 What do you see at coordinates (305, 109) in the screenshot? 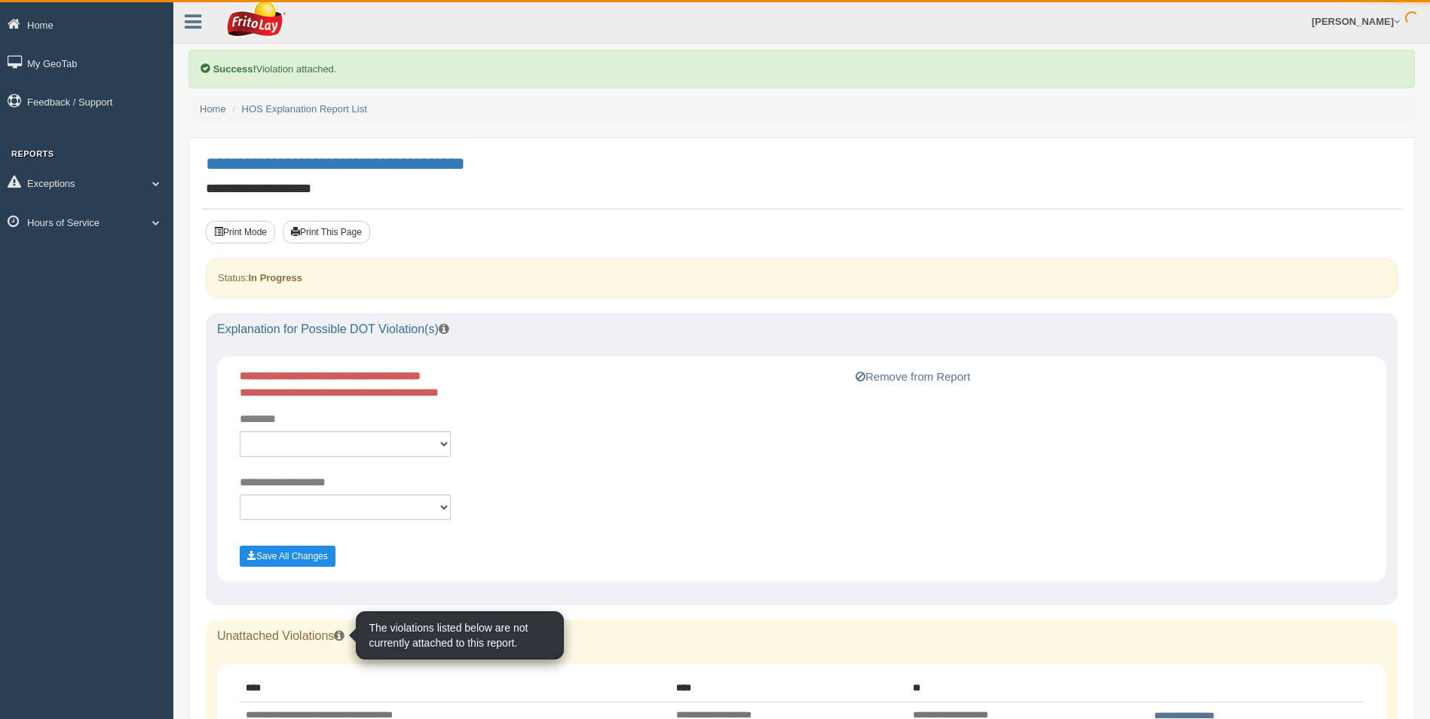
I see `a: HOS Explanation Report List` at bounding box center [305, 109].